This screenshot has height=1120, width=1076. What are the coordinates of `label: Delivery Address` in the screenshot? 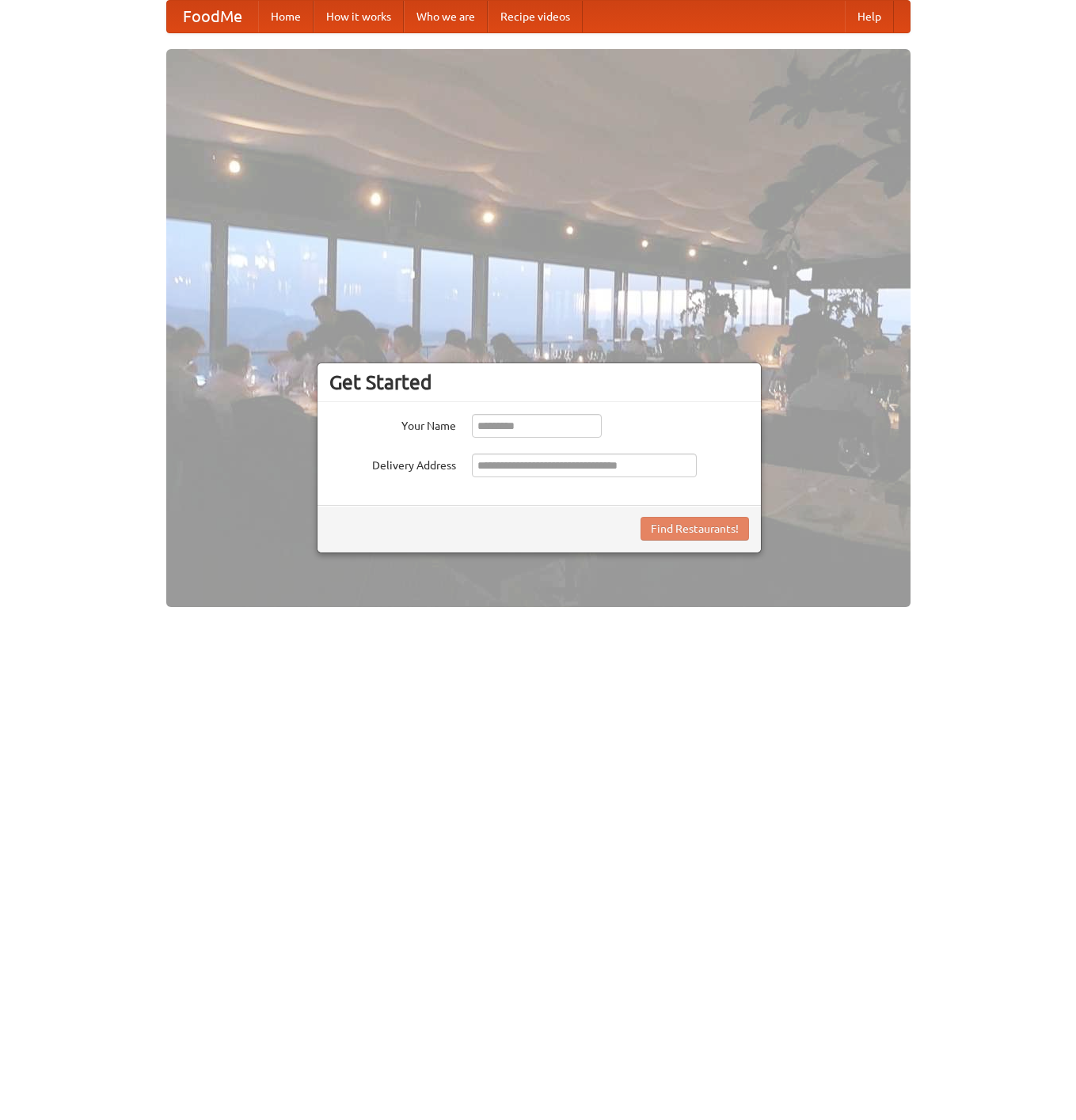 It's located at (393, 463).